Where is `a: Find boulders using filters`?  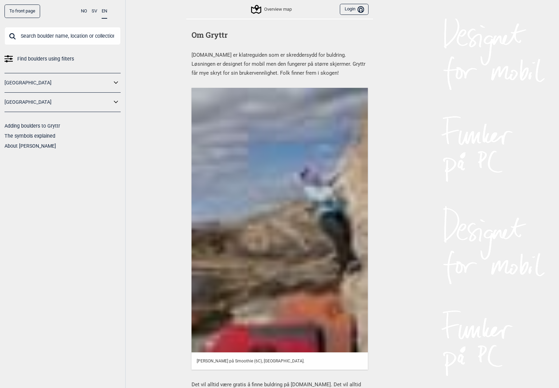 a: Find boulders using filters is located at coordinates (63, 59).